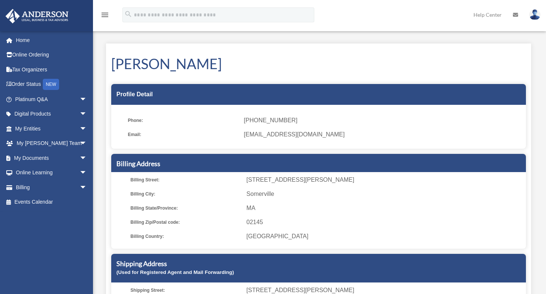  Describe the element at coordinates (385, 222) in the screenshot. I see `span: 02145` at that location.